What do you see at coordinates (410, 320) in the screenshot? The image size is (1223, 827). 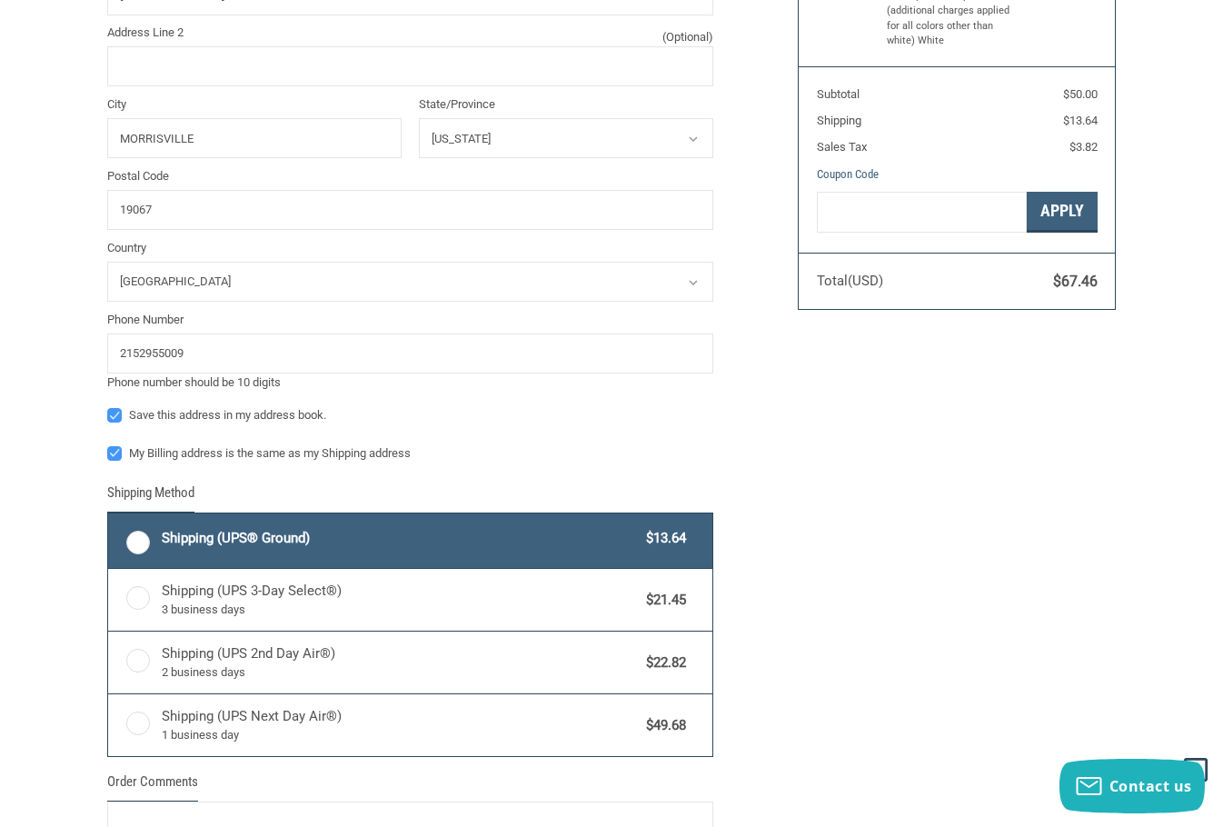 I see `label: Phone Number` at bounding box center [410, 320].